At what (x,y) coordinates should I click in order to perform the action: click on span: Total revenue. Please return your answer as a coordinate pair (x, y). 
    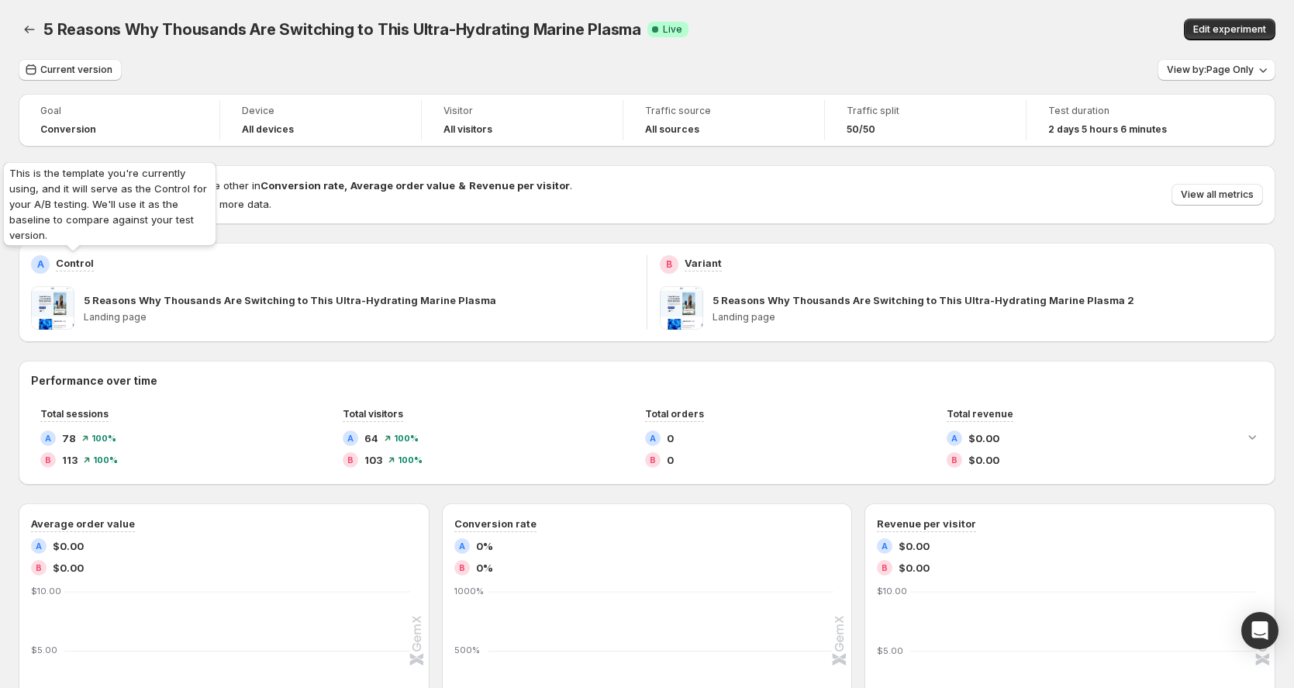
    Looking at the image, I should click on (980, 413).